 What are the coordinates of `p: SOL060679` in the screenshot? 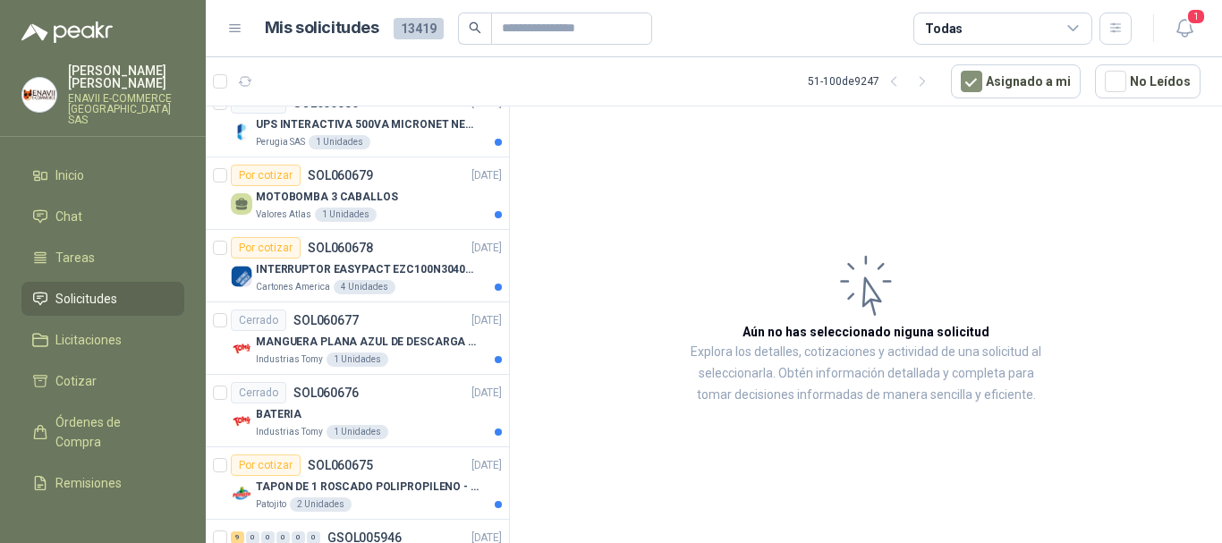 It's located at (340, 175).